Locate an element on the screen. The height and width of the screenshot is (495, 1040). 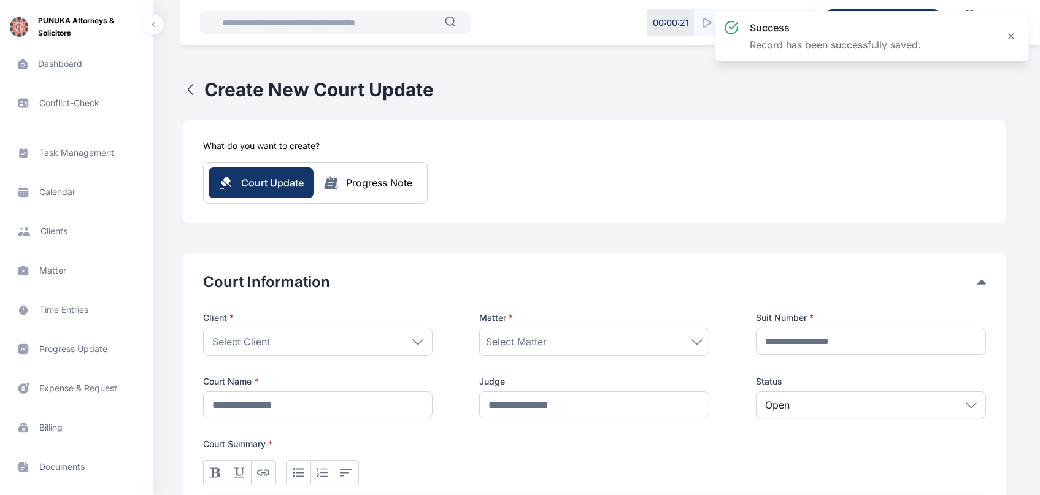
p: Open is located at coordinates (778, 405).